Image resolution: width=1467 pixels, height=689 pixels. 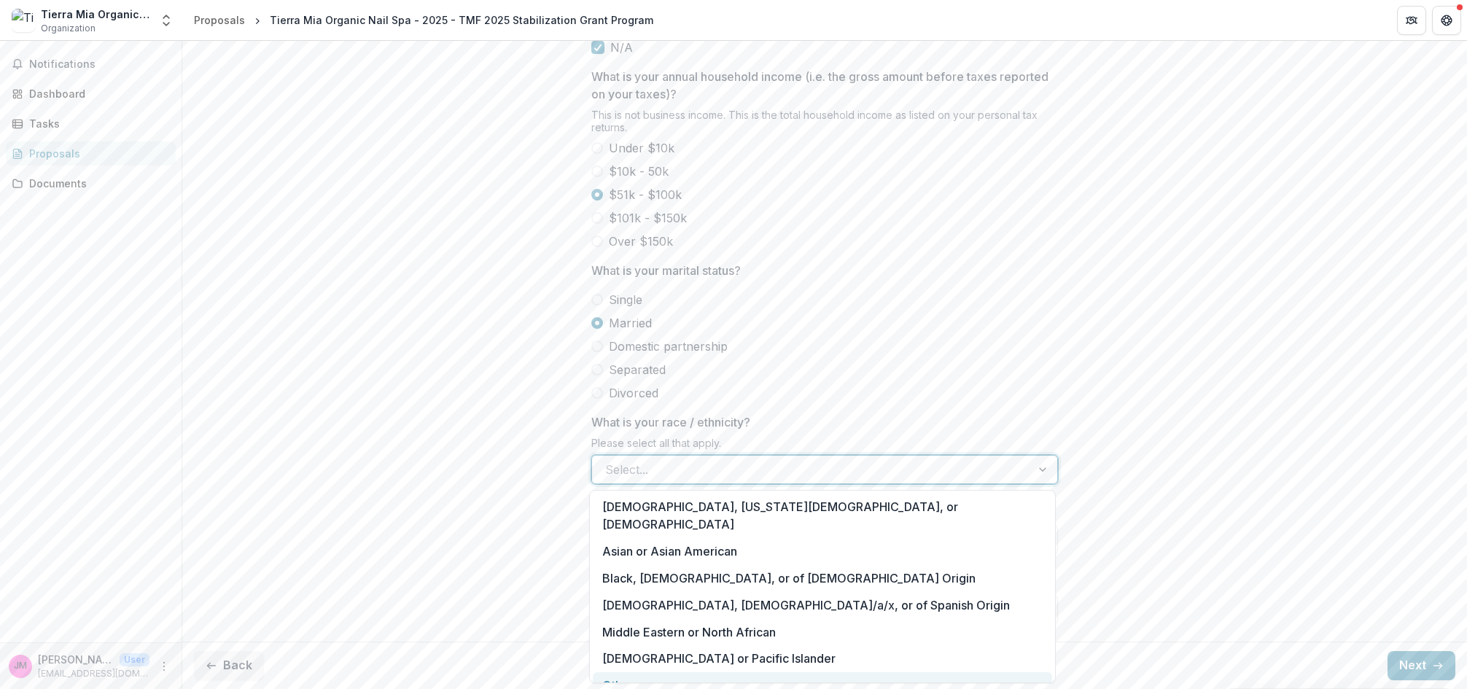 What do you see at coordinates (647, 218) in the screenshot?
I see `span: $101k - $150k` at bounding box center [647, 218].